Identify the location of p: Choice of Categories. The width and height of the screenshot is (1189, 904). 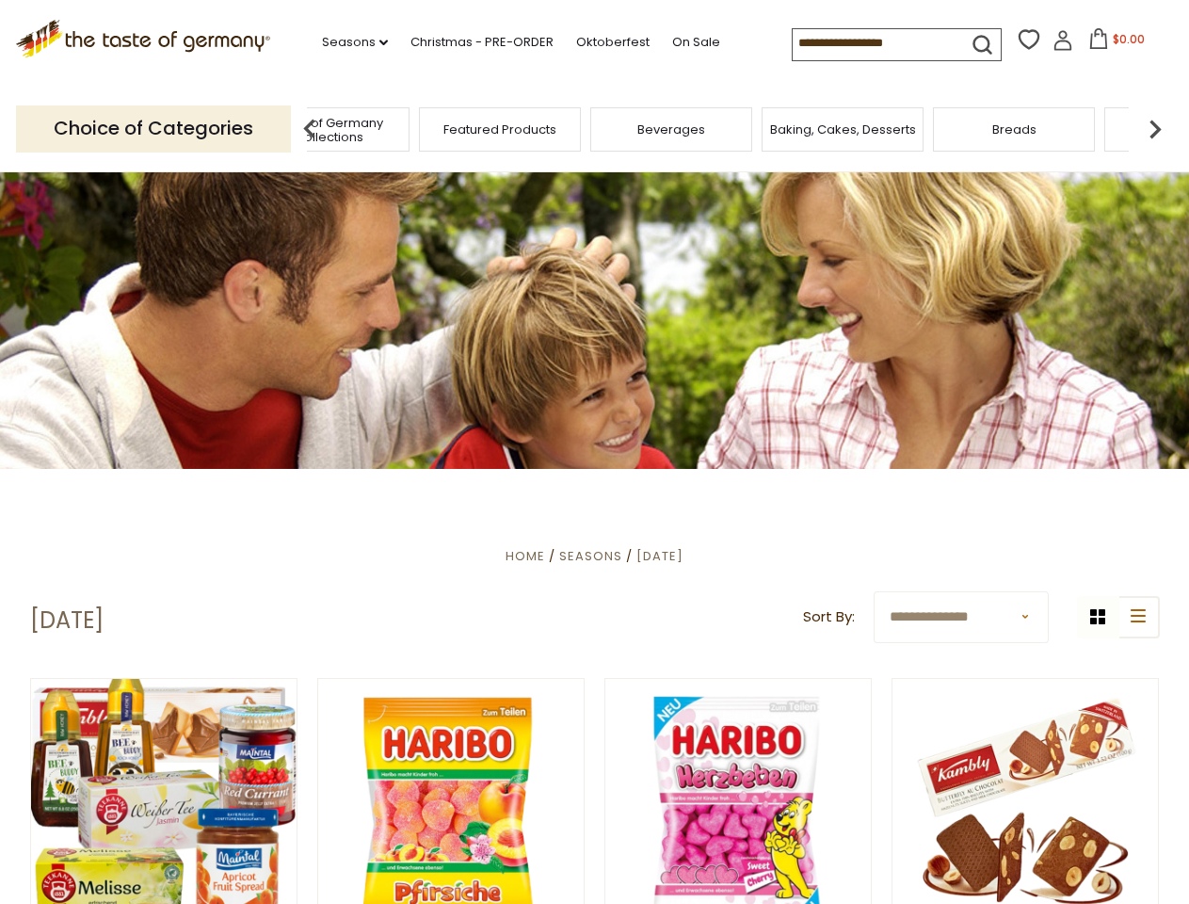
(153, 128).